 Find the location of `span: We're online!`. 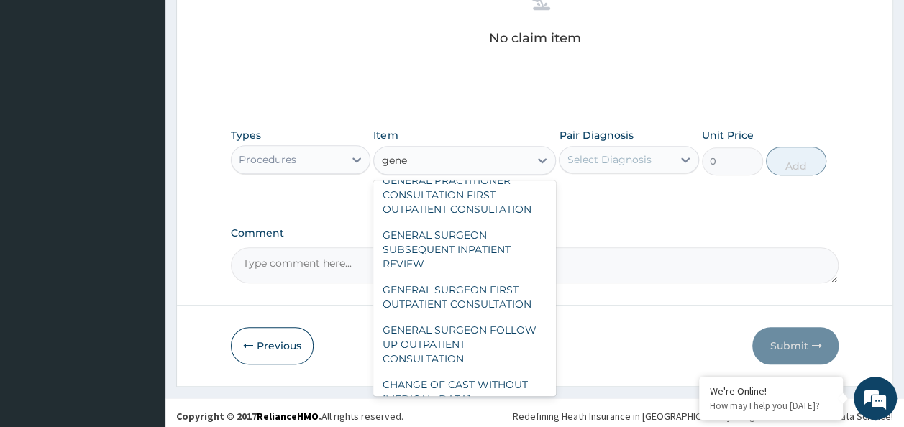

span: We're online! is located at coordinates (141, 197).